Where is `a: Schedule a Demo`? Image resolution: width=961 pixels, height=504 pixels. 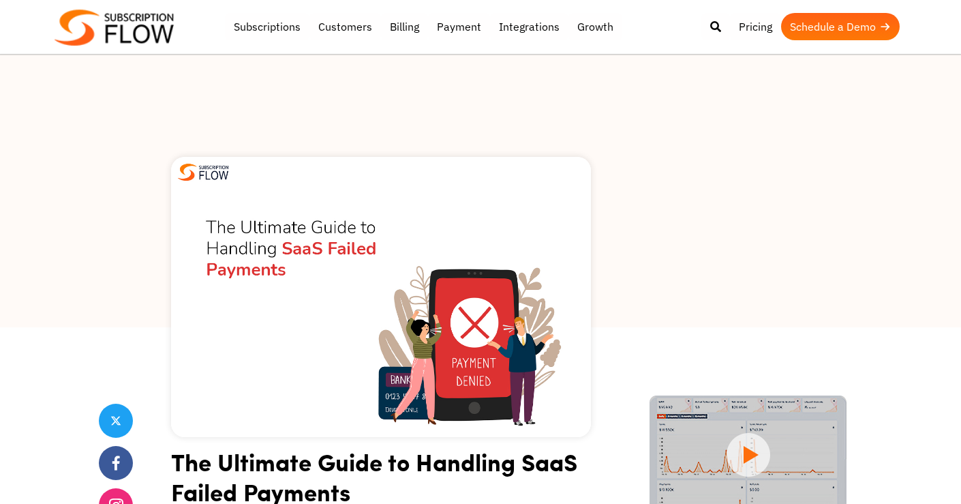
a: Schedule a Demo is located at coordinates (840, 27).